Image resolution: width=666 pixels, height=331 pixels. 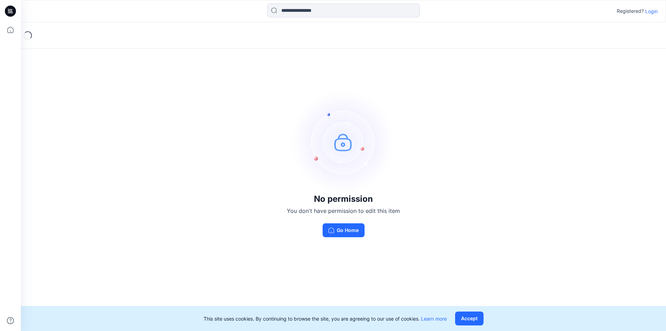 I want to click on button: Go Home, so click(x=343, y=230).